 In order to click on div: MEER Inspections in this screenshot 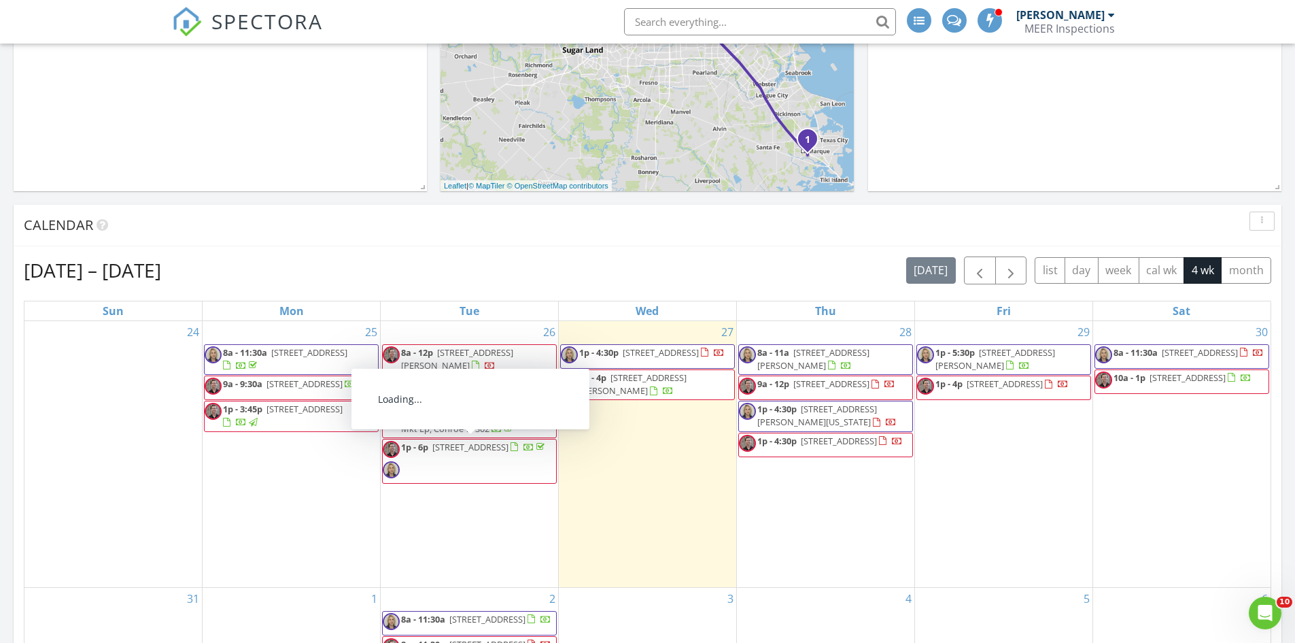, I will do `click(1070, 29)`.